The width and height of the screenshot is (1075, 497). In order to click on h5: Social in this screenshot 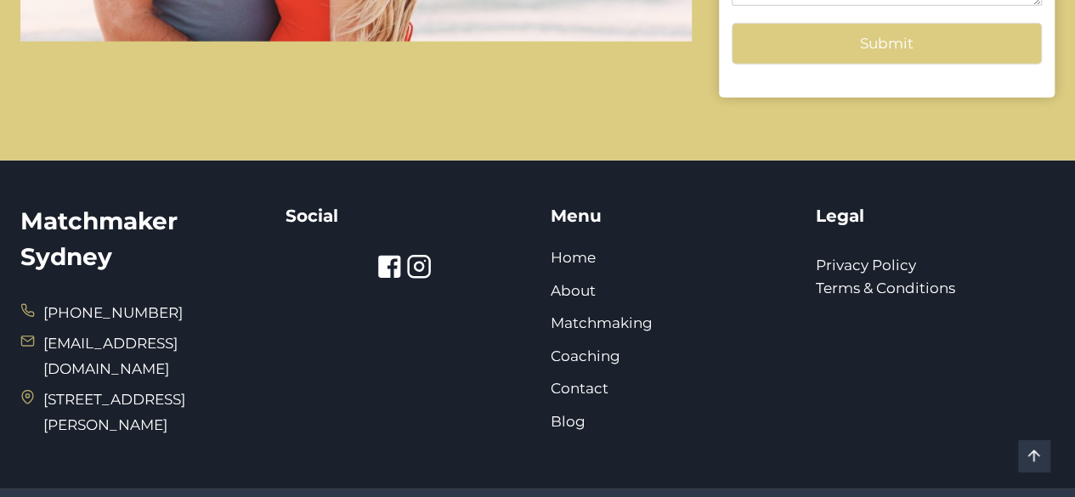, I will do `click(406, 216)`.